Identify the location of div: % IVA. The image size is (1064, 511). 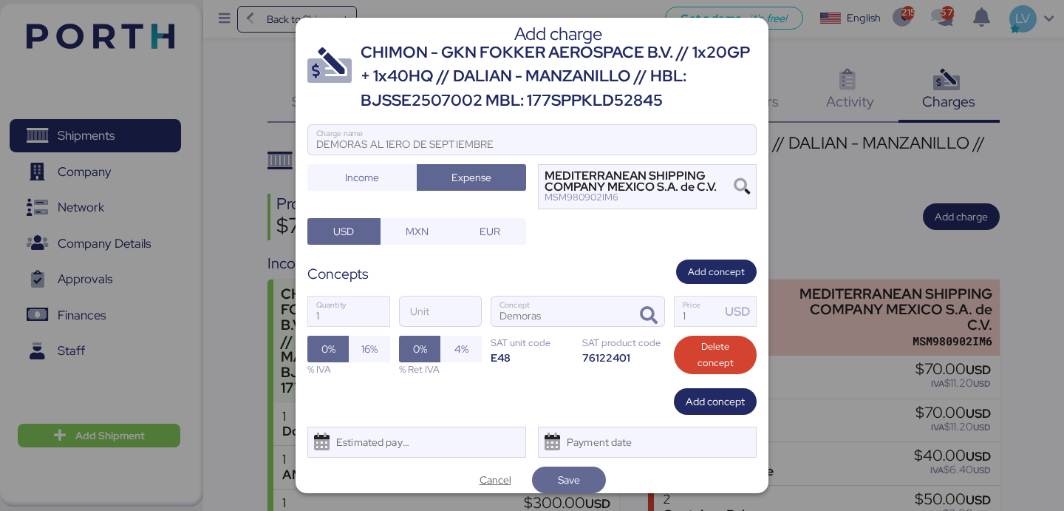
(349, 369).